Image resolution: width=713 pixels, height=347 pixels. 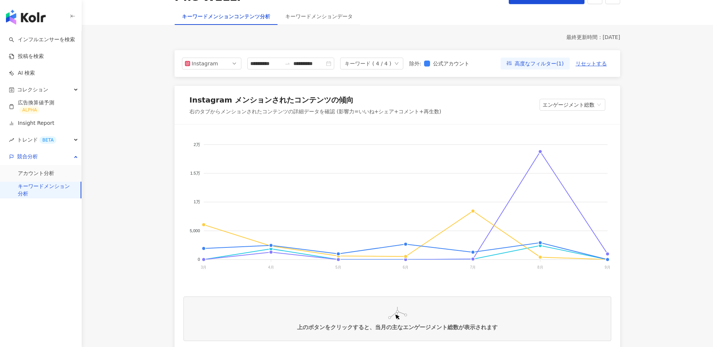 I want to click on button: 高度なフィルター(1), so click(x=535, y=64).